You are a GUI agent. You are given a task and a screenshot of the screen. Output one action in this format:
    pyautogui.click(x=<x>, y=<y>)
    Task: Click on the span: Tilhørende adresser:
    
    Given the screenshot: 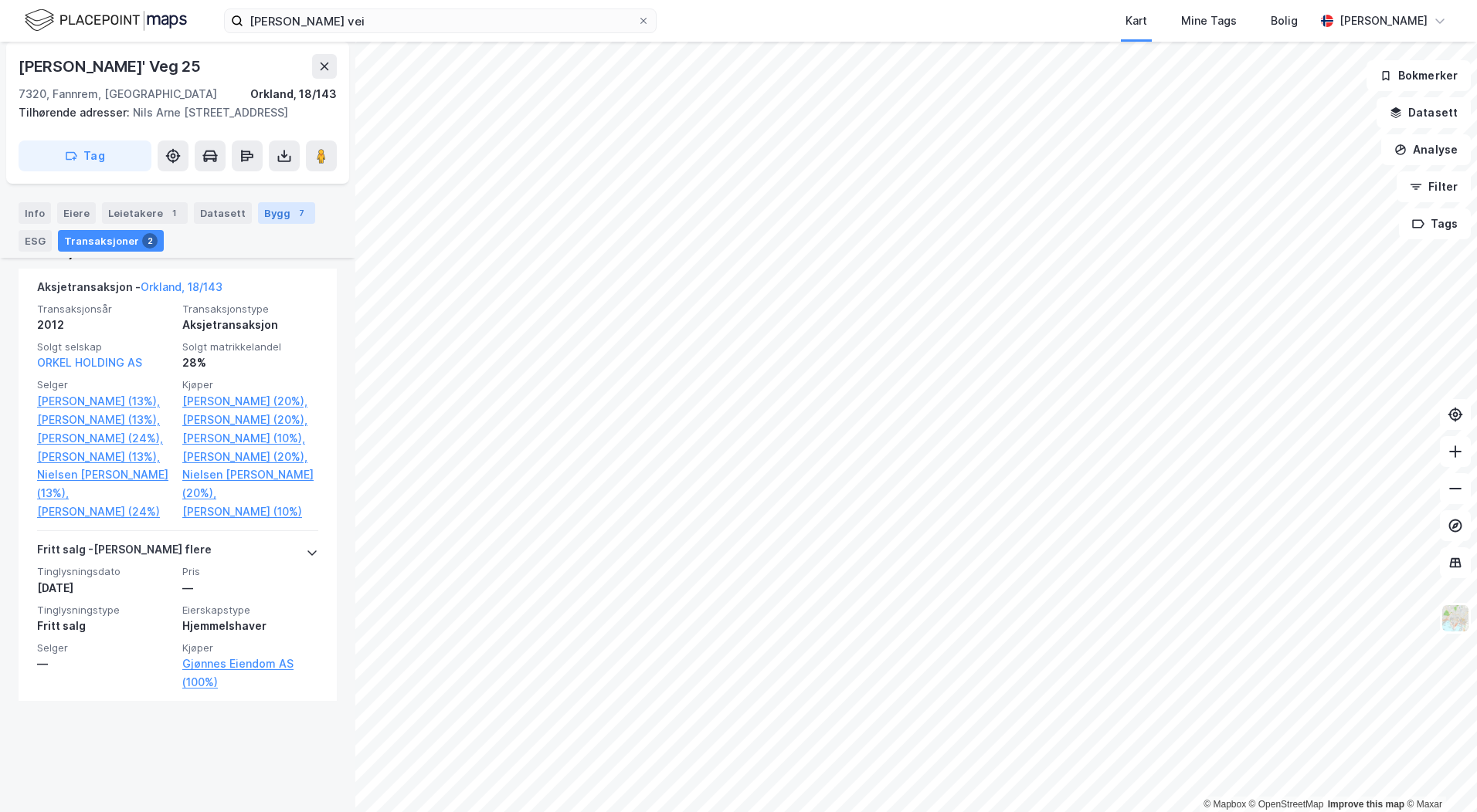 What is the action you would take?
    pyautogui.click(x=76, y=112)
    